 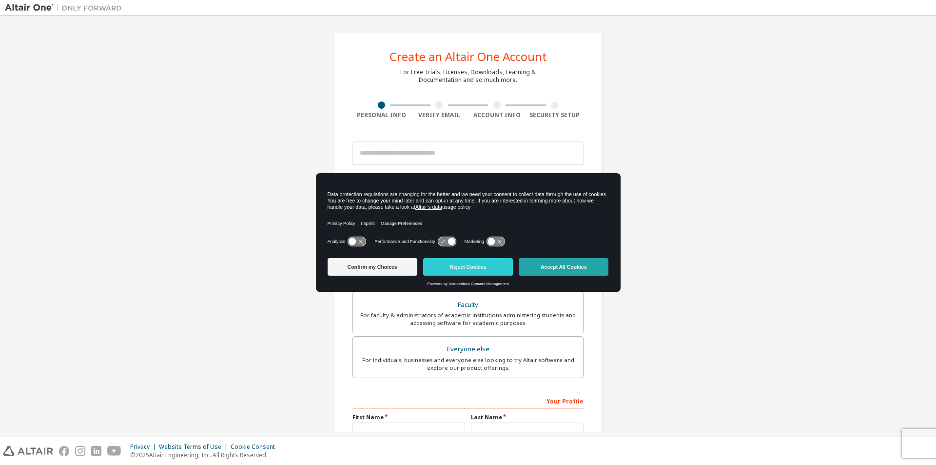 What do you see at coordinates (28, 451) in the screenshot?
I see `img: altair_logo.svg` at bounding box center [28, 451].